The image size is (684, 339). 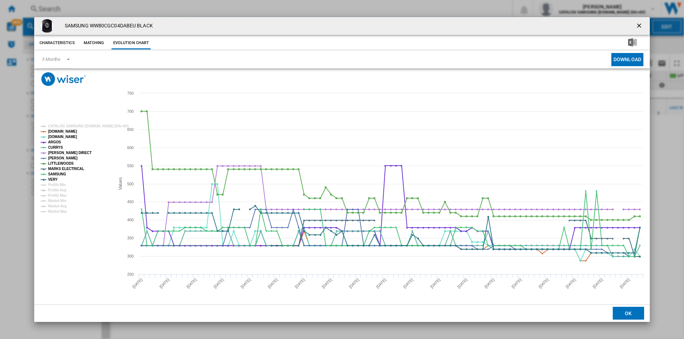 What do you see at coordinates (130, 166) in the screenshot?
I see `tspan: 550` at bounding box center [130, 166].